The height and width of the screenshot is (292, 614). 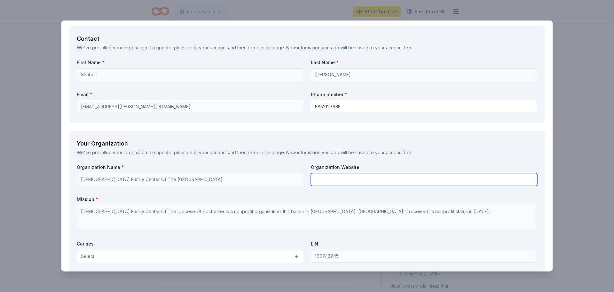 What do you see at coordinates (424, 167) in the screenshot?
I see `label: Organization Website` at bounding box center [424, 167].